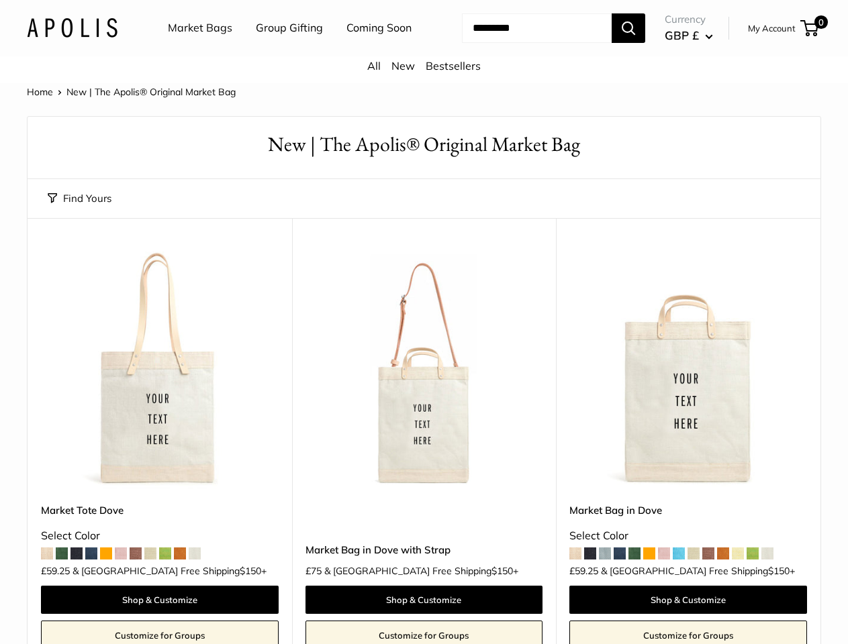  I want to click on a: 0, so click(809, 28).